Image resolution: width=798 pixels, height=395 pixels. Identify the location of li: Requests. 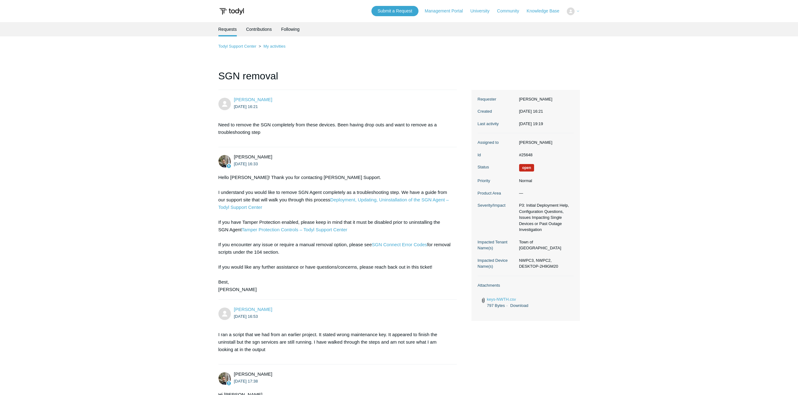
(227, 29).